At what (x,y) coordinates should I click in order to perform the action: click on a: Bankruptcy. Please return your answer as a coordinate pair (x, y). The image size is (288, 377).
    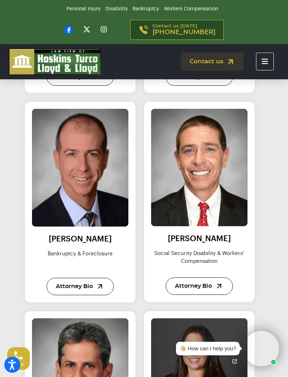
    Looking at the image, I should click on (146, 9).